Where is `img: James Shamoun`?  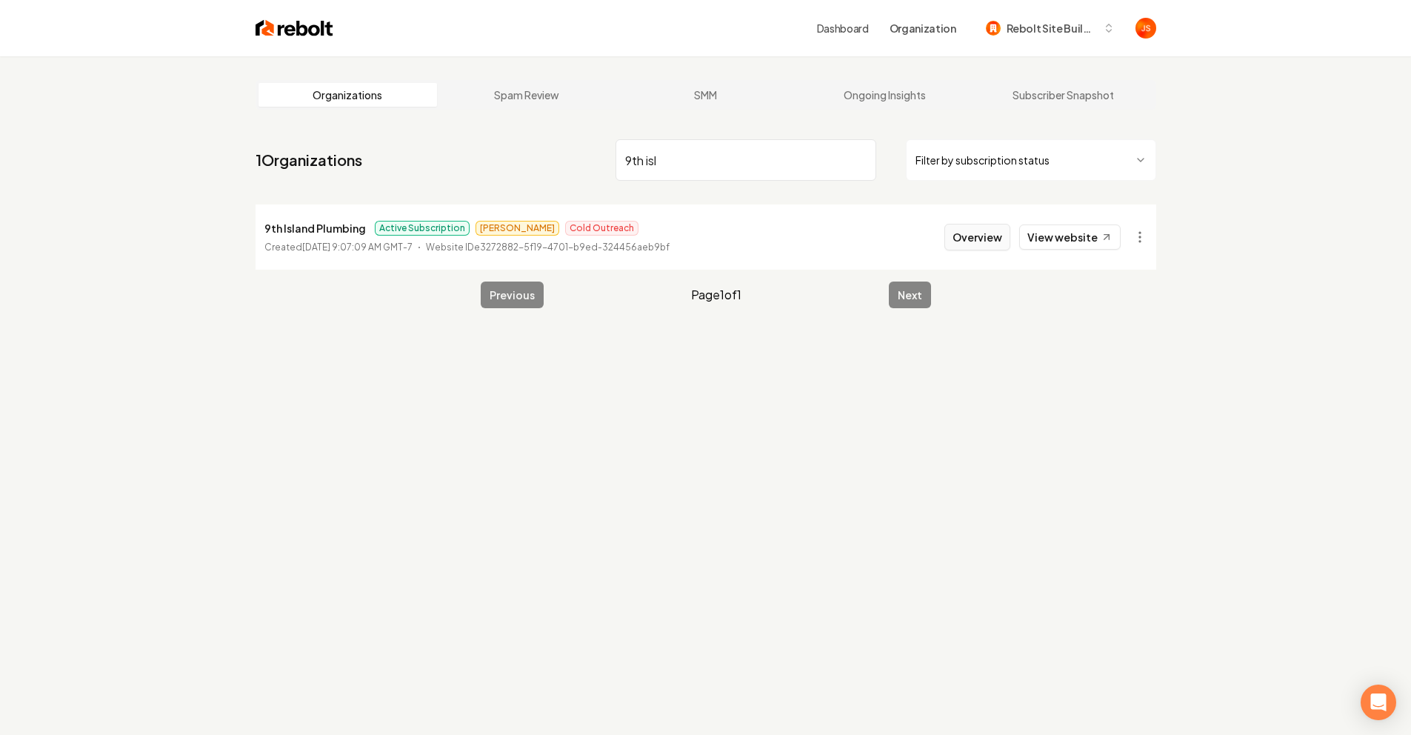 img: James Shamoun is located at coordinates (1146, 28).